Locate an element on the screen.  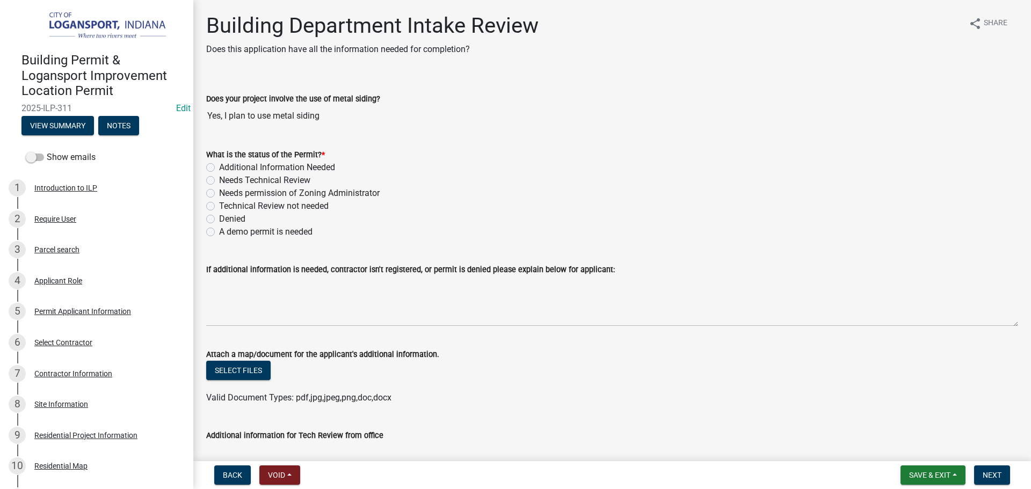
label: Additional information for Tech Review from office is located at coordinates (295, 436).